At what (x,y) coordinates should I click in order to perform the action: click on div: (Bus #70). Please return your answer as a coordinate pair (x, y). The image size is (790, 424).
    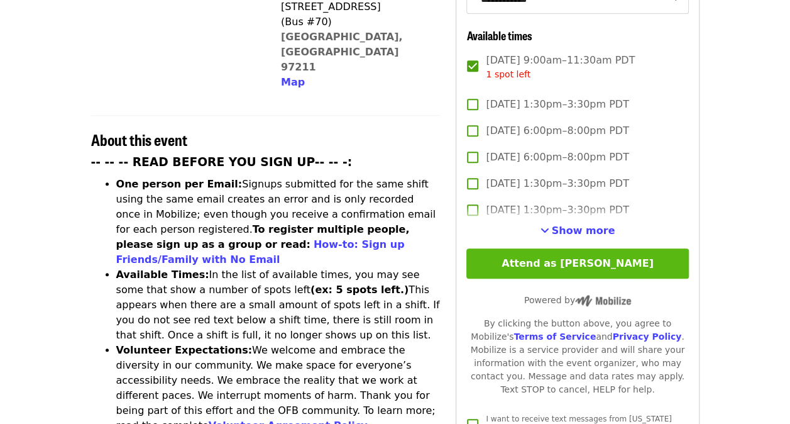
    Looking at the image, I should click on (356, 22).